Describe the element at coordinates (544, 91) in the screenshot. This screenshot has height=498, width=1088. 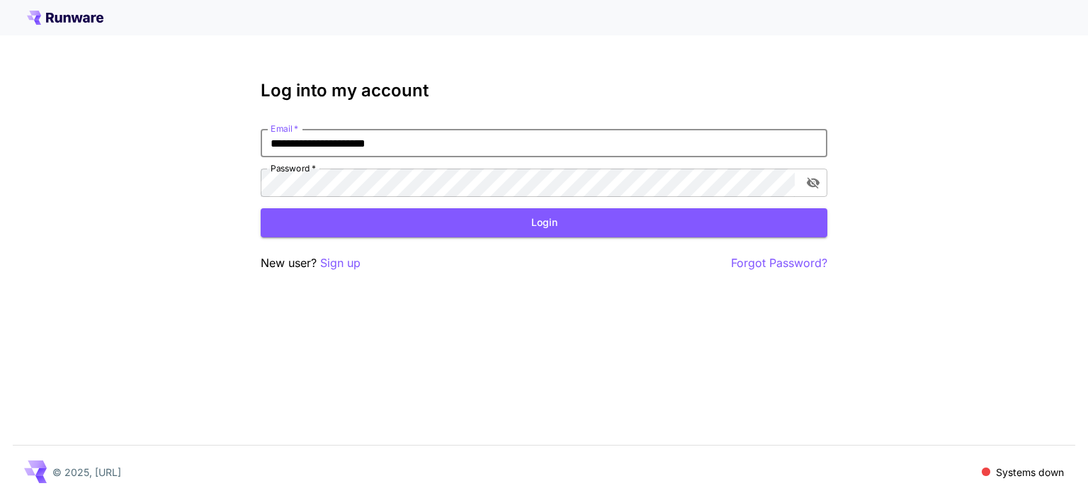
I see `h3: Log into my account` at that location.